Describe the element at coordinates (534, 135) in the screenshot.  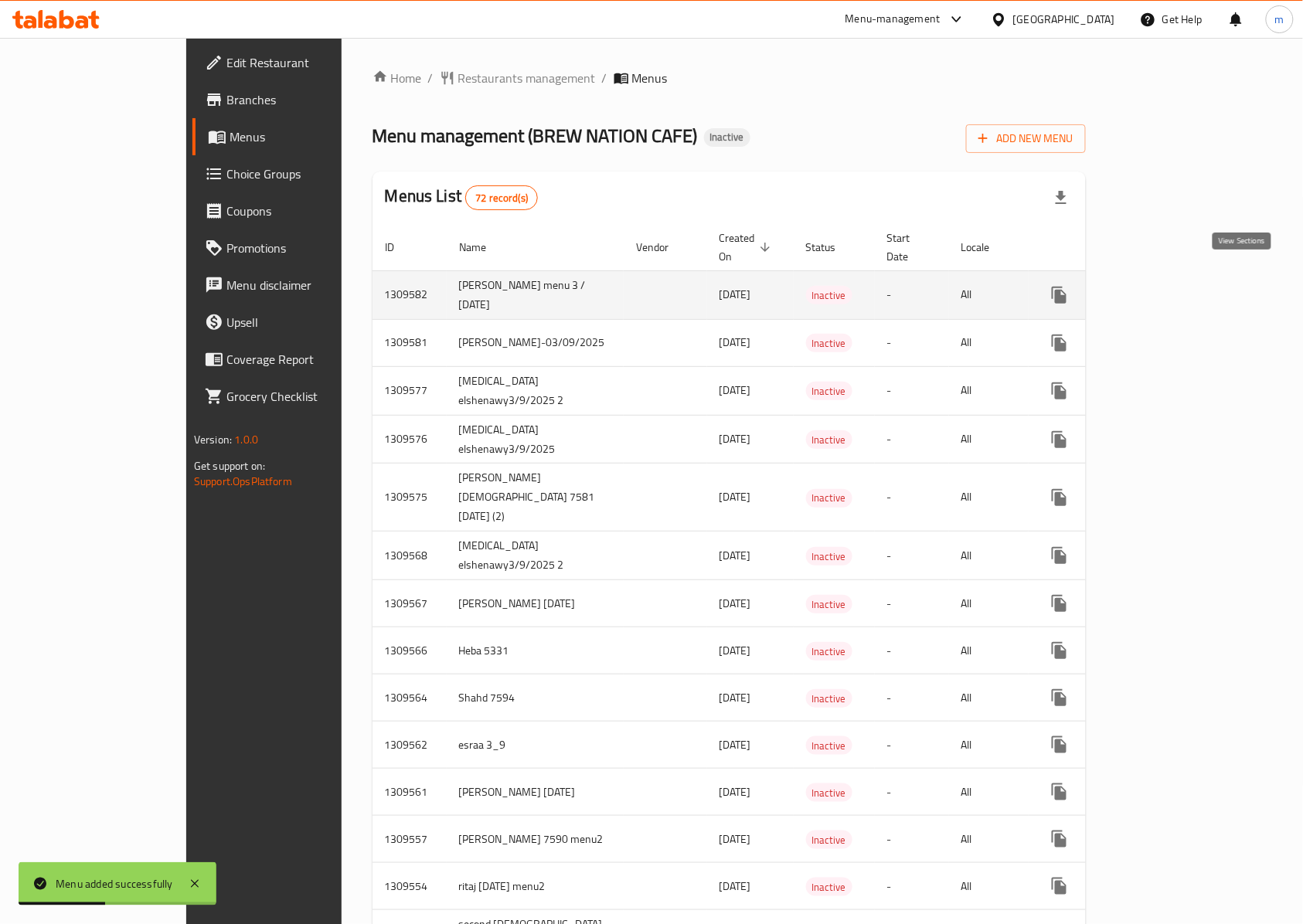
I see `span: Menu management ( BREW NATION CAFE )` at that location.